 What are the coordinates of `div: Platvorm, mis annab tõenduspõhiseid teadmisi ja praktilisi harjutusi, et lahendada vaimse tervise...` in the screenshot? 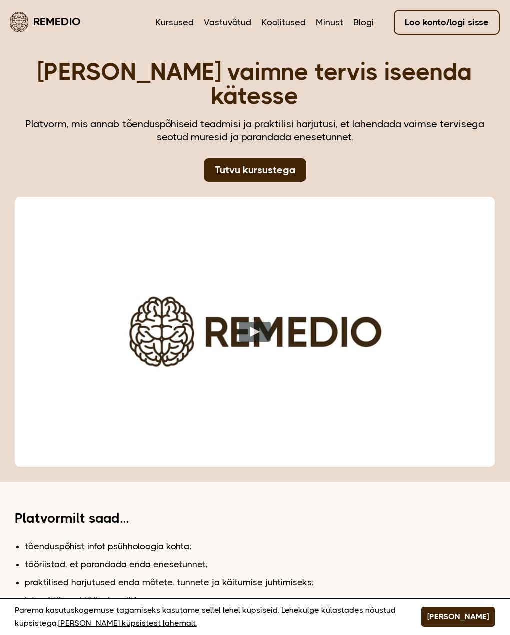 It's located at (255, 131).